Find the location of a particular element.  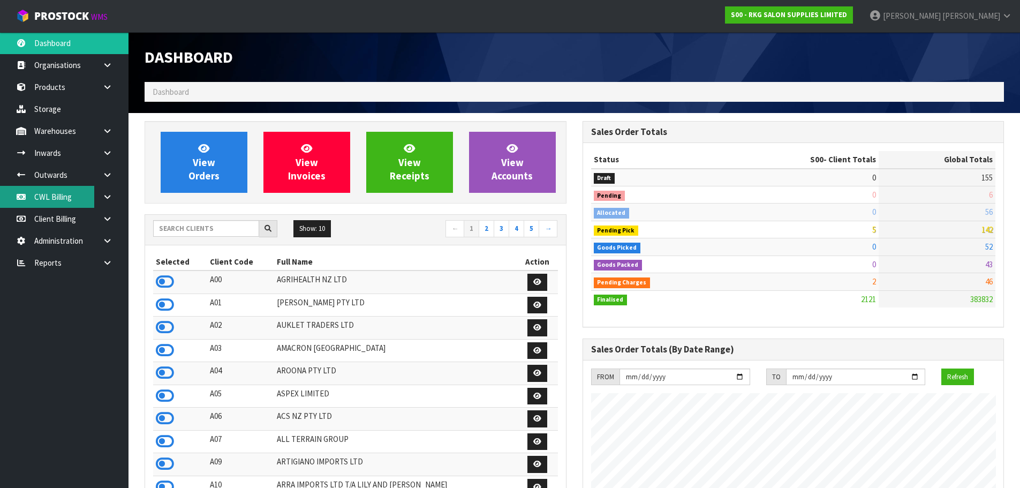

span: Finalised is located at coordinates (611, 300).